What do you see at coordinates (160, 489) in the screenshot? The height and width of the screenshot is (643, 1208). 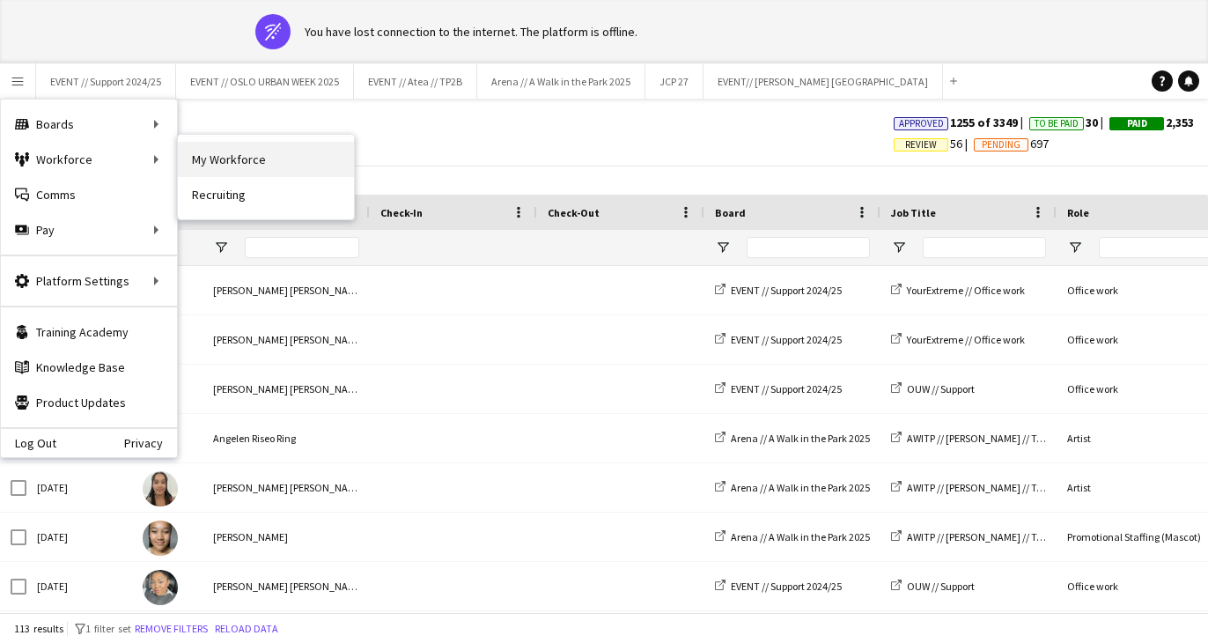 I see `img: Kristine Dahl Iyamu` at bounding box center [160, 489].